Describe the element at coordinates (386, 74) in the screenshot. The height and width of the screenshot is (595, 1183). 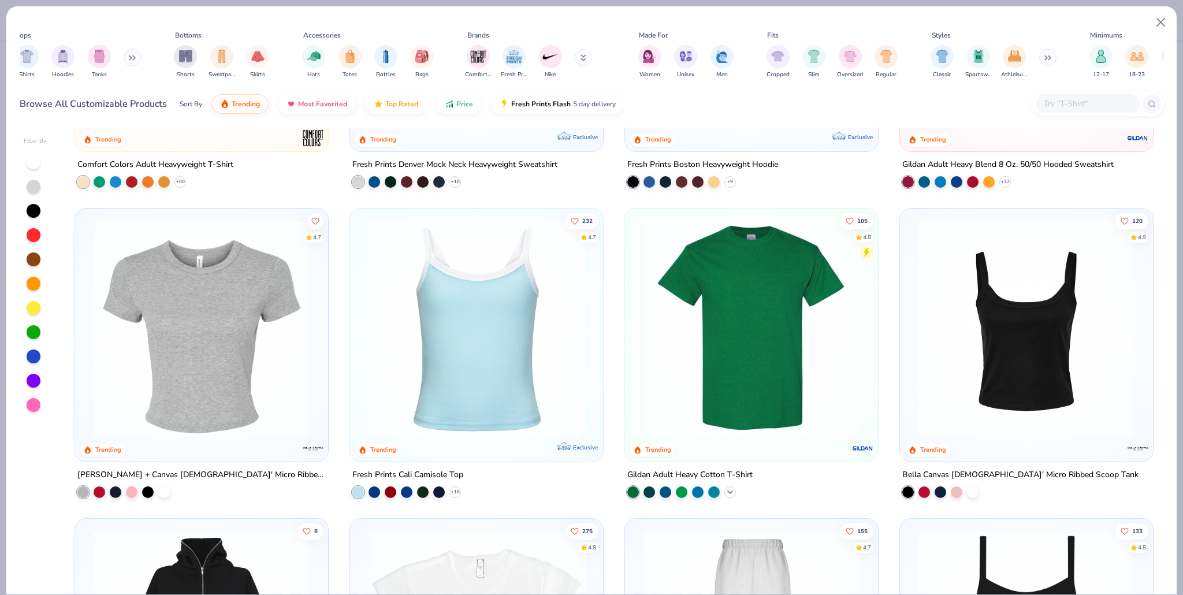
I see `span: Bottles` at that location.